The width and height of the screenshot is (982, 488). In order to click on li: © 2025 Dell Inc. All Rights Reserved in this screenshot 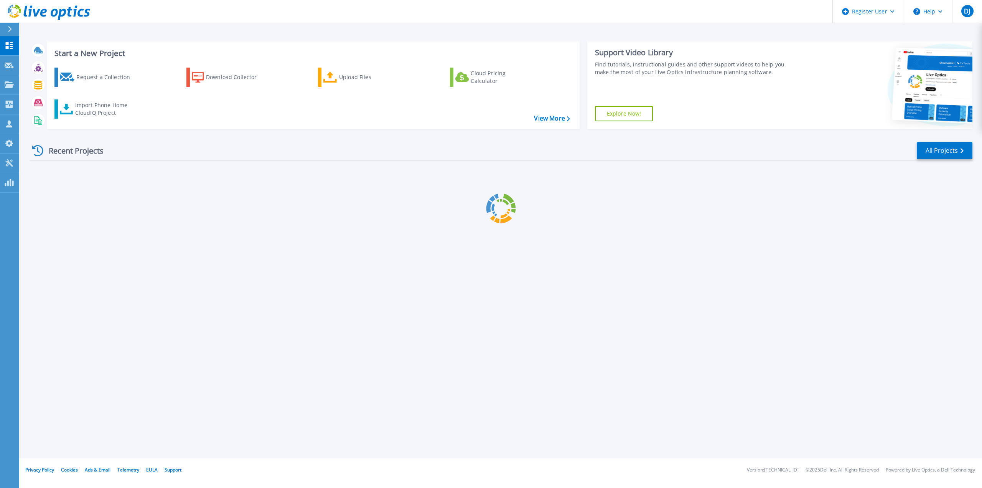, I will do `click(842, 470)`.